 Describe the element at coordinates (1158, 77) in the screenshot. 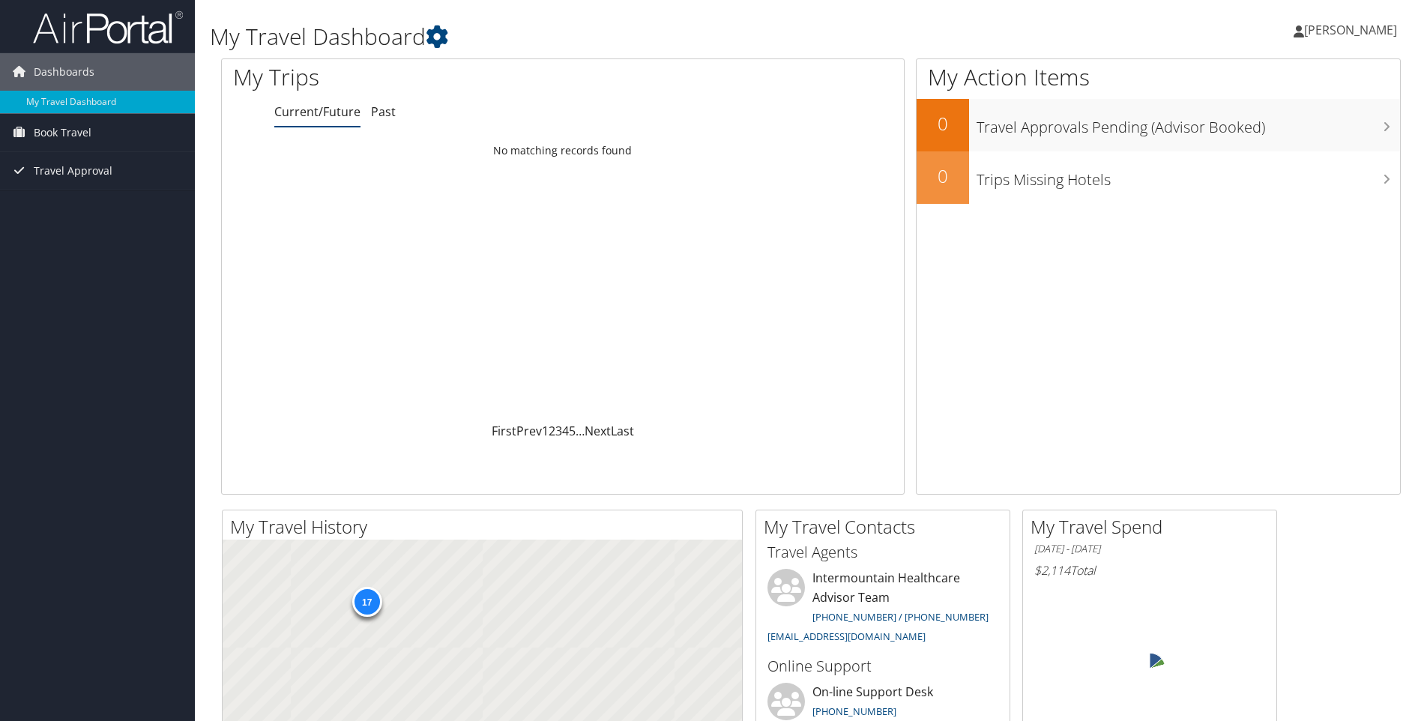

I see `h1: My Action Items` at that location.